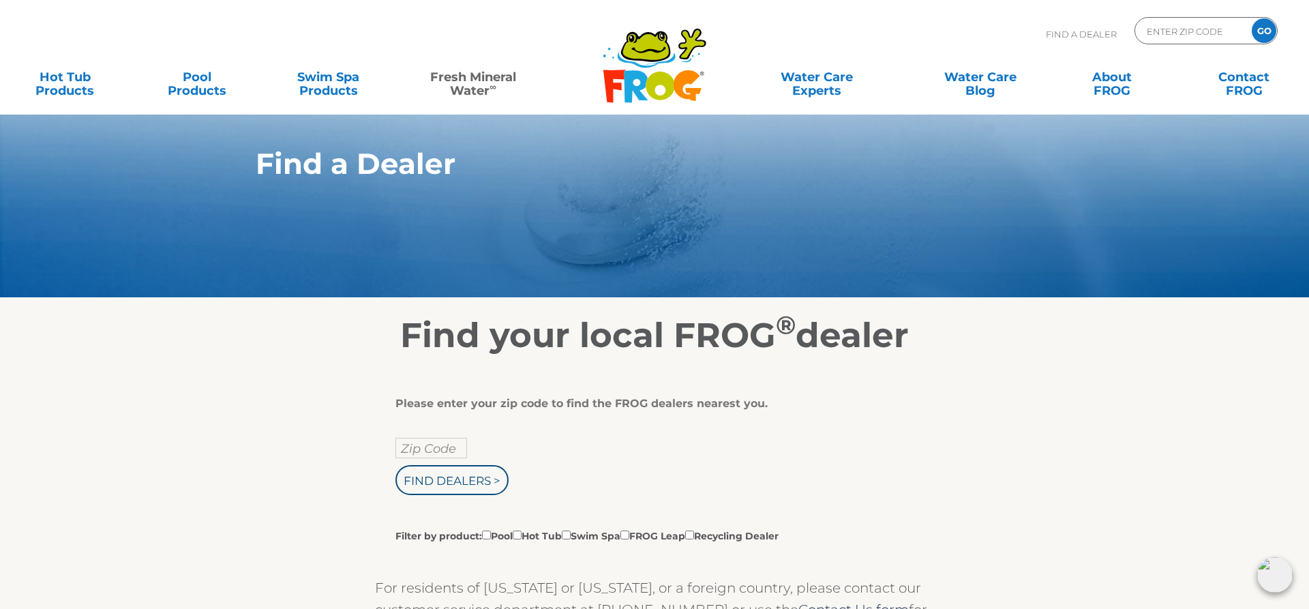 Image resolution: width=1309 pixels, height=609 pixels. Describe the element at coordinates (1191, 31) in the screenshot. I see `input: Zip Code Form` at that location.